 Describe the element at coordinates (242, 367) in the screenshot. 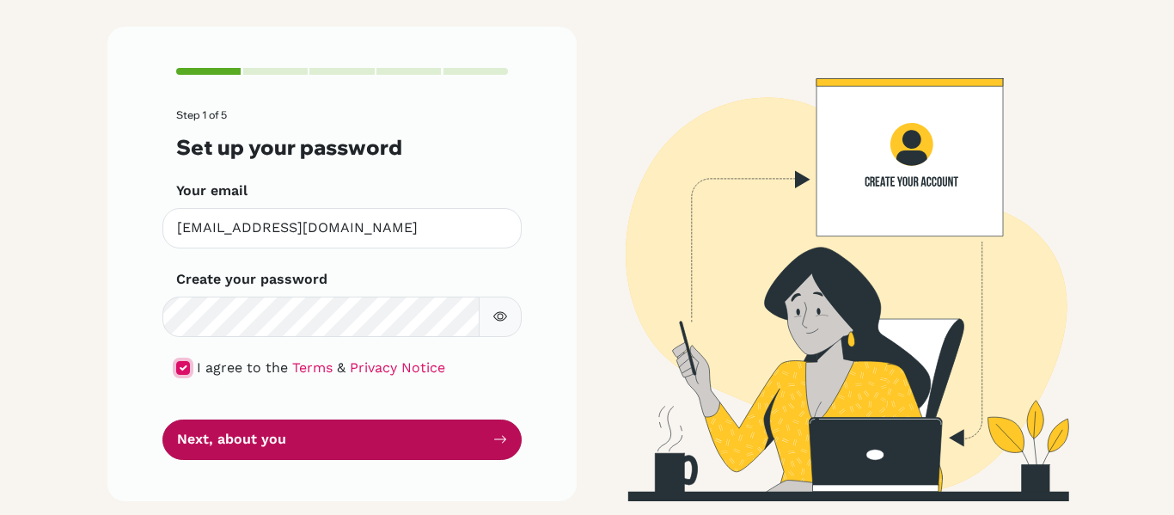

I see `span: I agree to the` at that location.